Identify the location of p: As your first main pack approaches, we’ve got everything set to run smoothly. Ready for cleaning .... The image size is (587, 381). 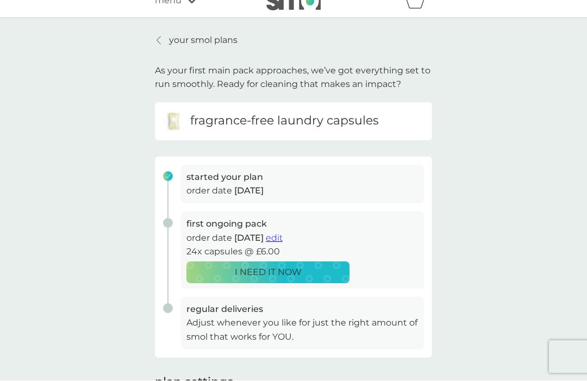
(294, 78).